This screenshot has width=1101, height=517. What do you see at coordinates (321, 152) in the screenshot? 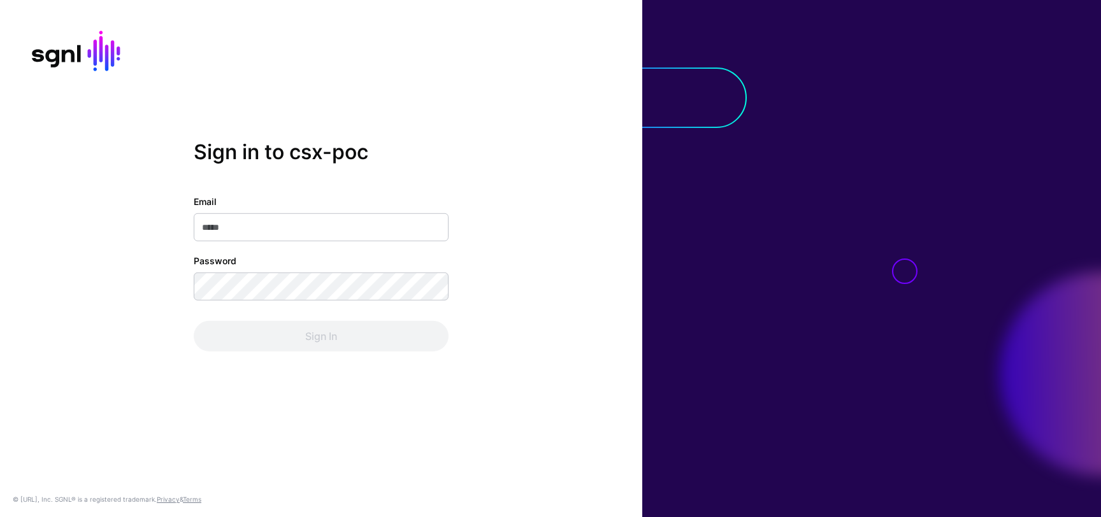
I see `h2: Sign in to csx-poc` at bounding box center [321, 152].